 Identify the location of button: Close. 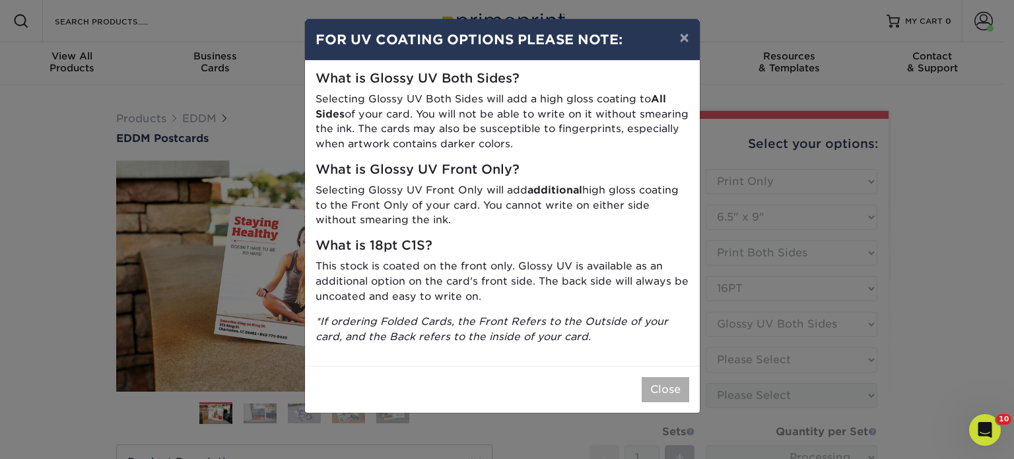
(666, 390).